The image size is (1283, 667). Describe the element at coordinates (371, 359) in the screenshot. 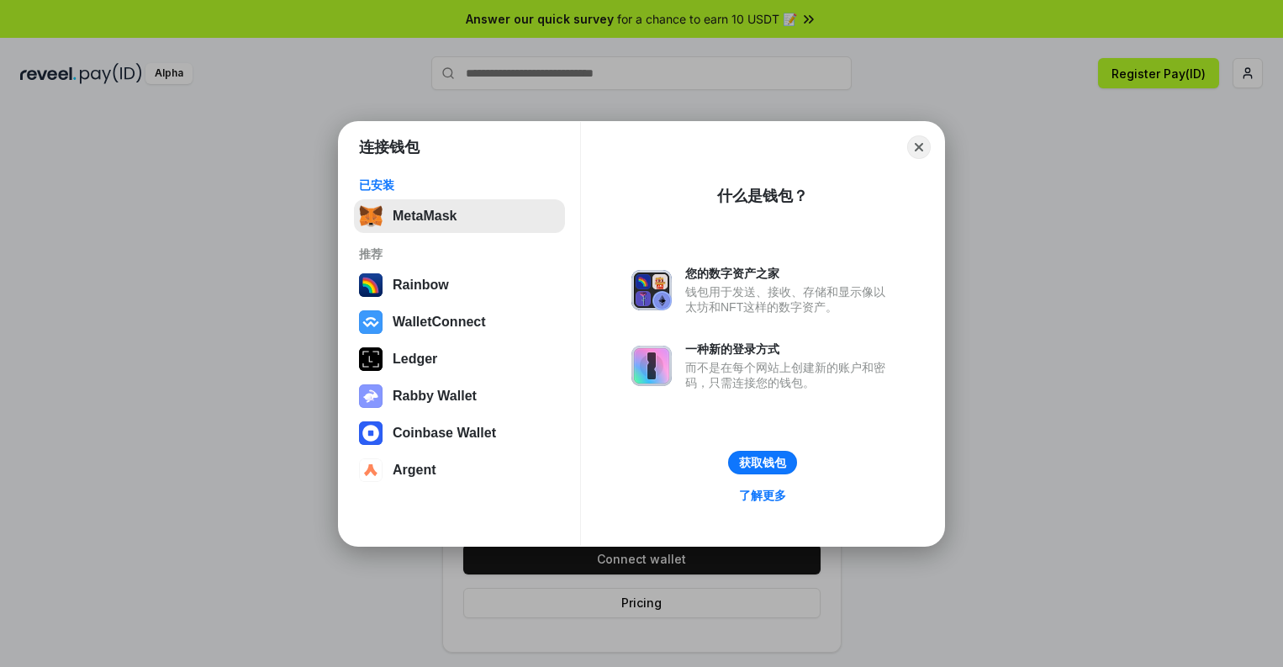

I see `img: svg+xml,%3Csvg%20xmlns%3D%22http%3A%2F%2Fwww.w3.org%2F2000%2Fsvg%22%20width%3D%2228%22%20height%3...` at that location.